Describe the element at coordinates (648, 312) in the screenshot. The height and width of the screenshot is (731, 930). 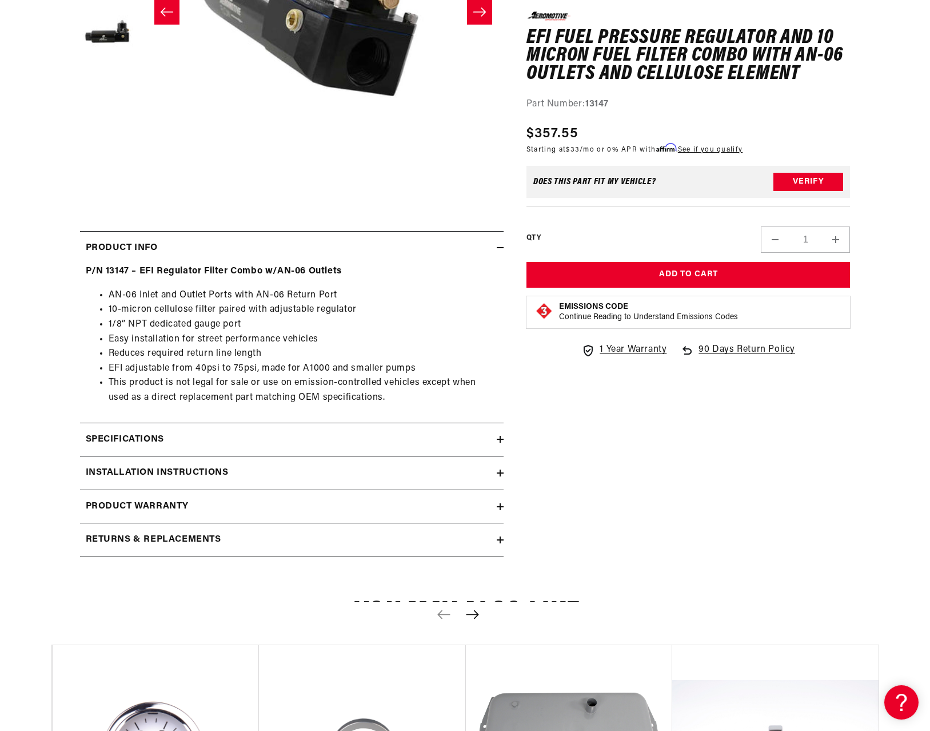
I see `button: Emissions CodeContinue Reading to Understand Emissions Codes` at that location.